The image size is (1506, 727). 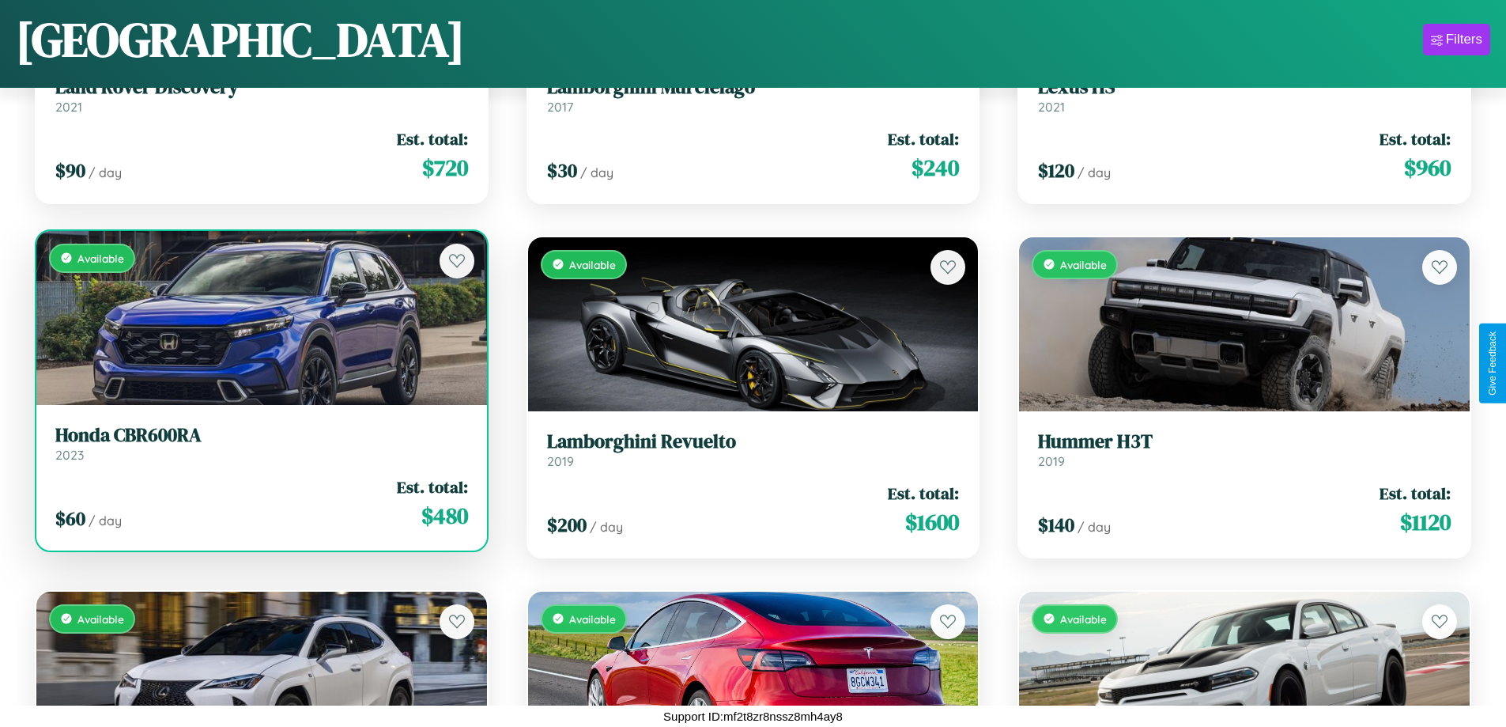 What do you see at coordinates (1464, 40) in the screenshot?
I see `div: Filters` at bounding box center [1464, 40].